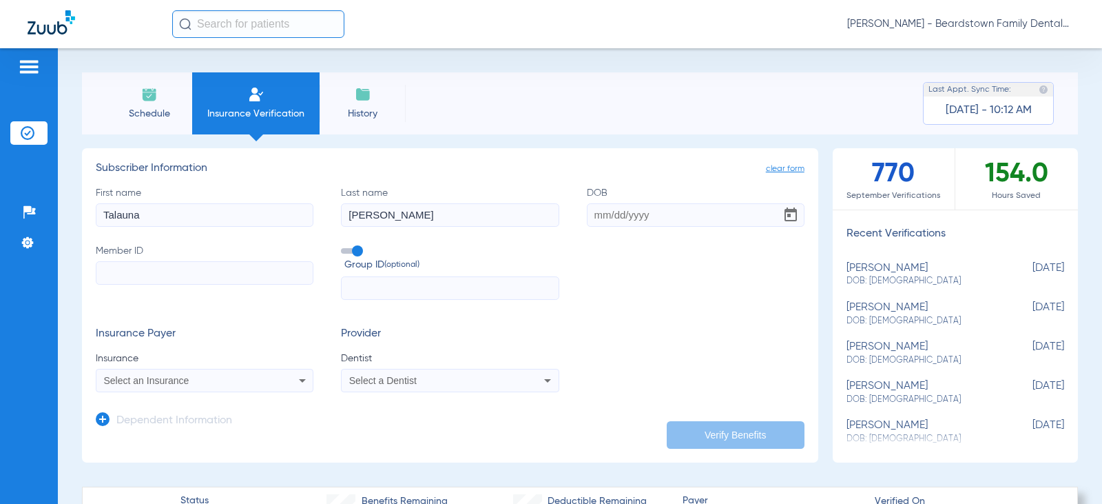 Image resolution: width=1102 pixels, height=504 pixels. I want to click on span: September Verifications, so click(893, 196).